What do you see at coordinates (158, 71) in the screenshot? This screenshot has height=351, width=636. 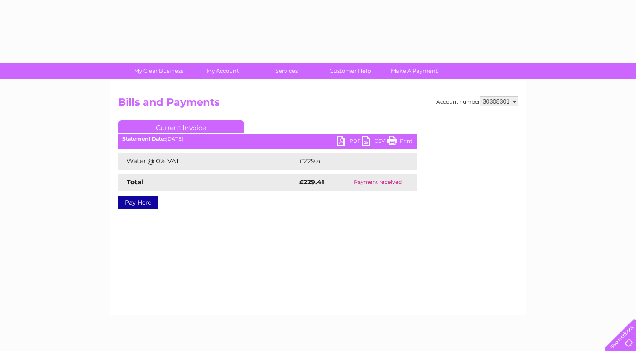 I see `a: My Clear Business` at bounding box center [158, 71].